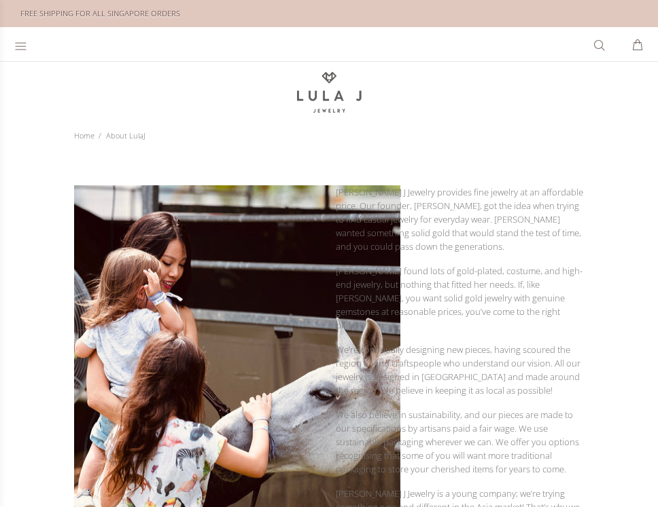 The width and height of the screenshot is (658, 507). Describe the element at coordinates (459, 370) in the screenshot. I see `p: We’re continually designing new pieces, having scoured the region to find craftspeople who unders...` at that location.